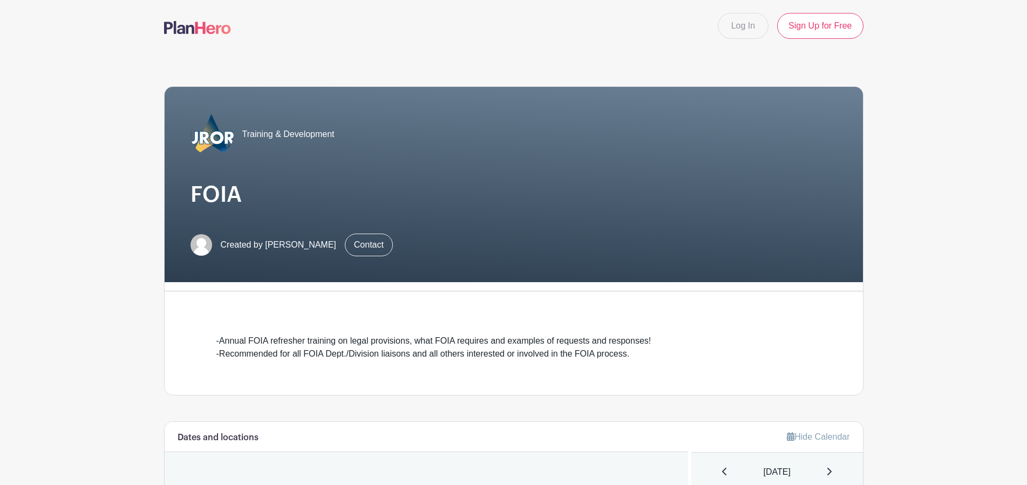  I want to click on span: Training & Development, so click(288, 134).